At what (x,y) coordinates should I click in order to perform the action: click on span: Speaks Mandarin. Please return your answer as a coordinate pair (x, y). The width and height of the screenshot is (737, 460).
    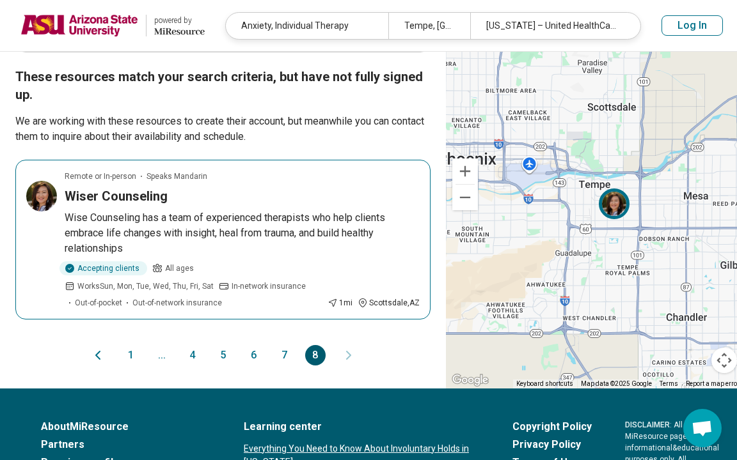
    Looking at the image, I should click on (177, 177).